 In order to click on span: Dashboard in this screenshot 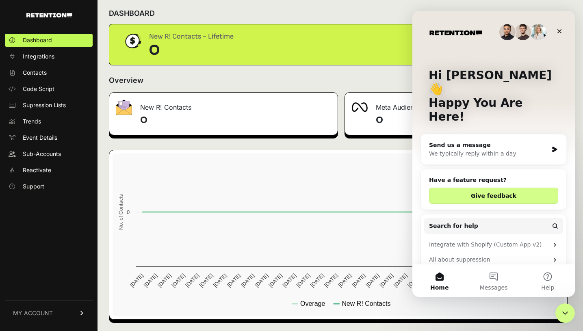, I will do `click(37, 40)`.